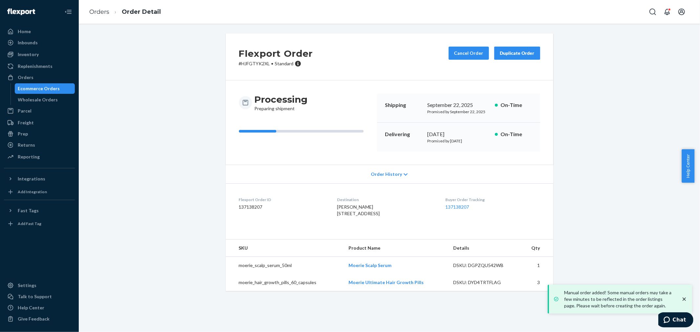 The height and width of the screenshot is (332, 700). What do you see at coordinates (31, 308) in the screenshot?
I see `div: Help Center` at bounding box center [31, 308].